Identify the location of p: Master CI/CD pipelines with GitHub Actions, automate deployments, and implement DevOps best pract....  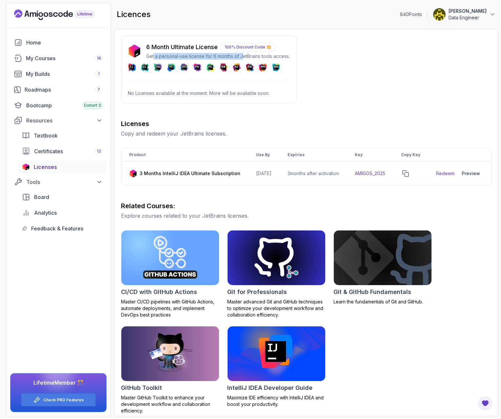
(170, 309).